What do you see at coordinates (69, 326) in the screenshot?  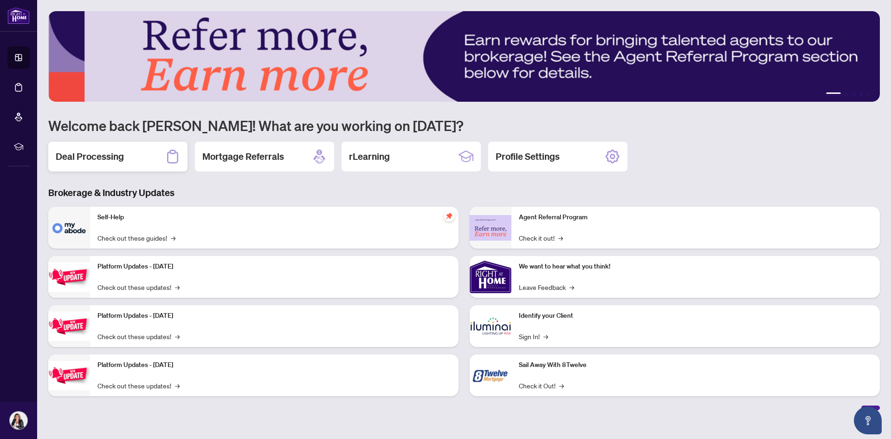 I see `img: Platform Updates - July 8, 2025` at bounding box center [69, 326].